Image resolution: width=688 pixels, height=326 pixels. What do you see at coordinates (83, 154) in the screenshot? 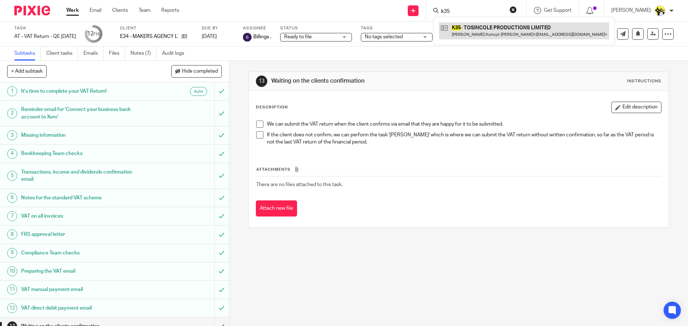
I see `h1: Bookkeeping Team checks` at bounding box center [83, 154].